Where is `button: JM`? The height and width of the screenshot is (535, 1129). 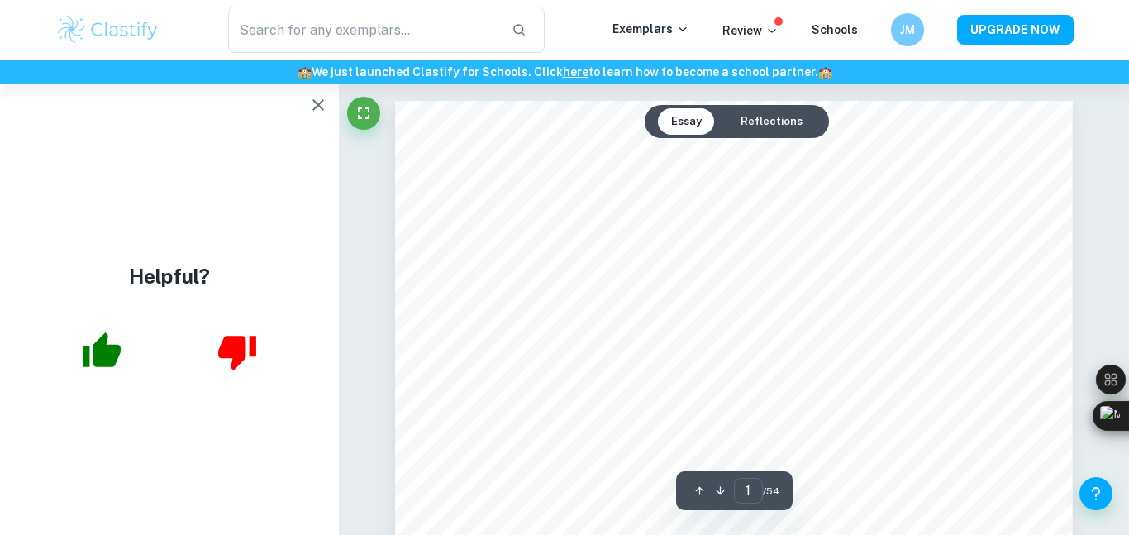 button: JM is located at coordinates (907, 30).